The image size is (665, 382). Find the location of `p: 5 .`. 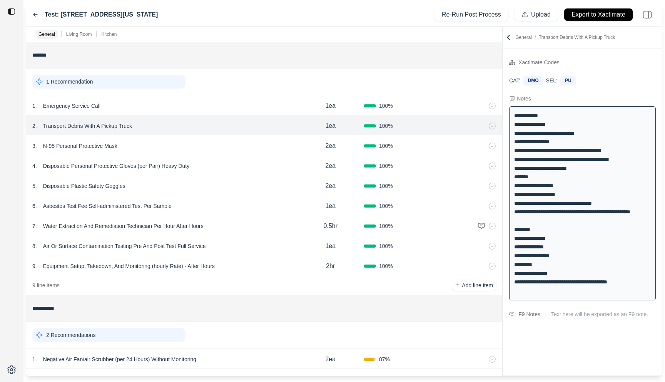

p: 5 . is located at coordinates (35, 186).